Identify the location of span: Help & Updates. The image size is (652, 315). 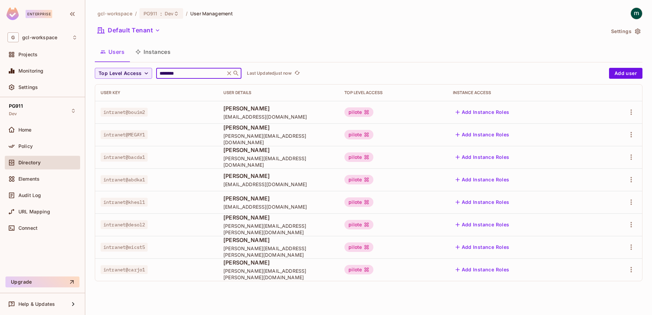
(36, 304).